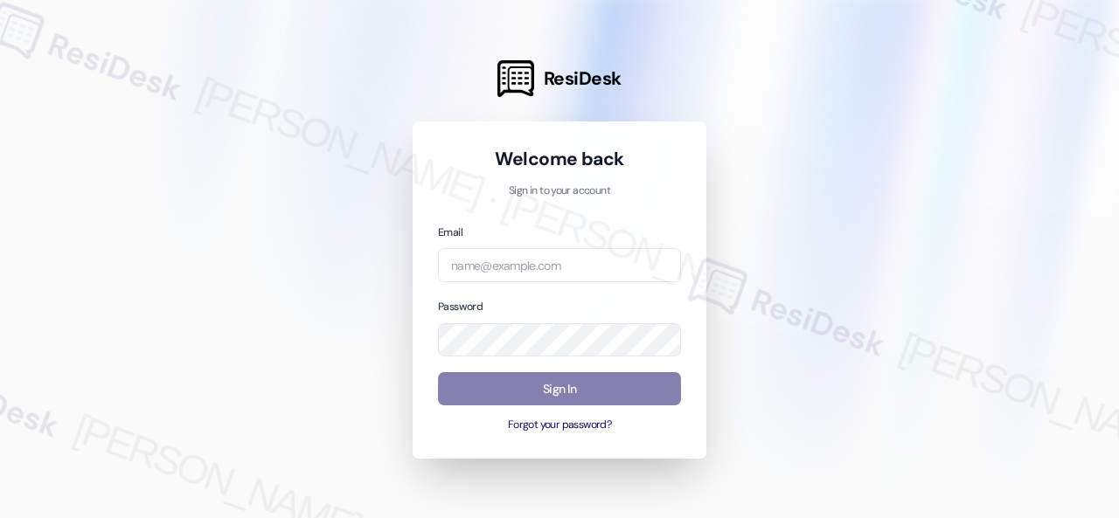  What do you see at coordinates (460, 307) in the screenshot?
I see `label: Password` at bounding box center [460, 307].